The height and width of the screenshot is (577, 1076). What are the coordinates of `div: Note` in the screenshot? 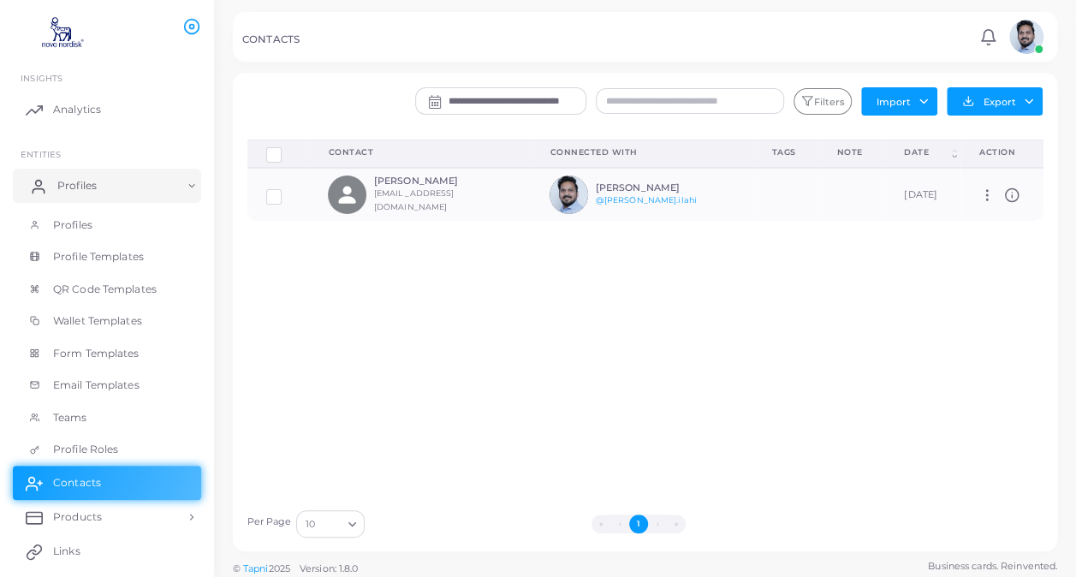 It's located at (852, 152).